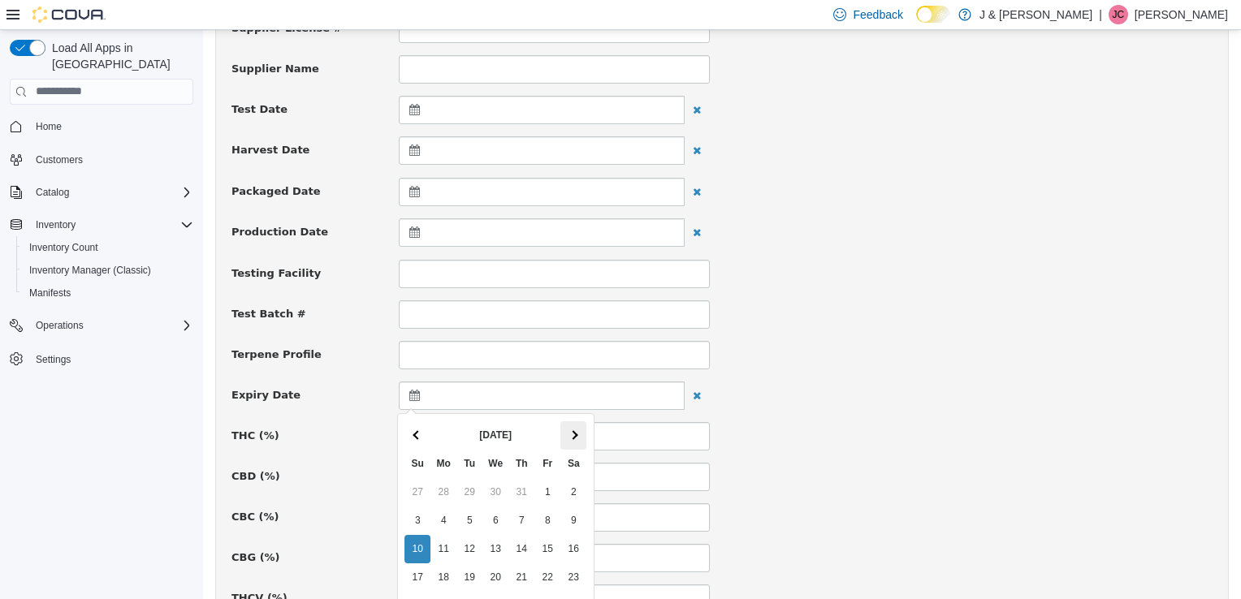 This screenshot has height=599, width=1241. I want to click on td: 13, so click(292, 519).